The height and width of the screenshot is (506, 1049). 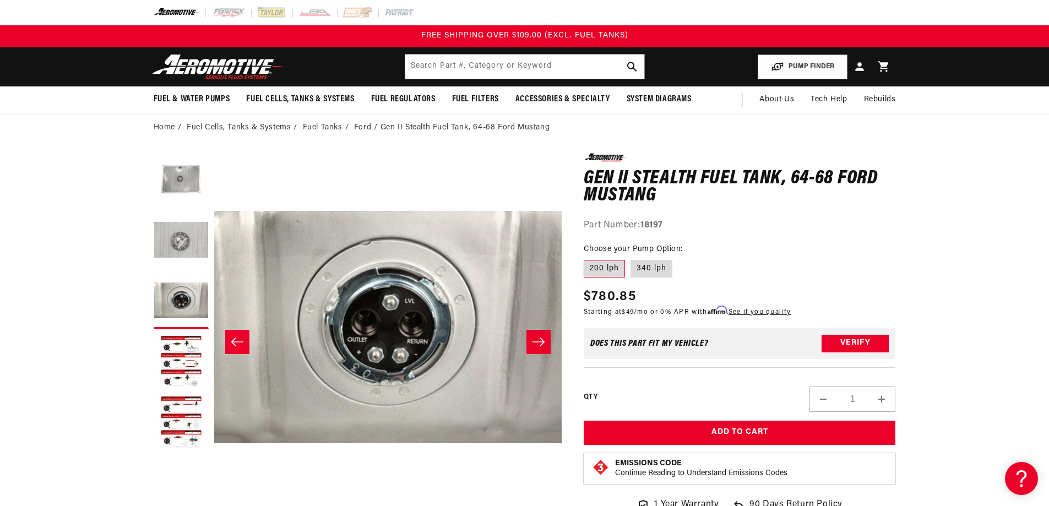 I want to click on span: About Us, so click(x=776, y=99).